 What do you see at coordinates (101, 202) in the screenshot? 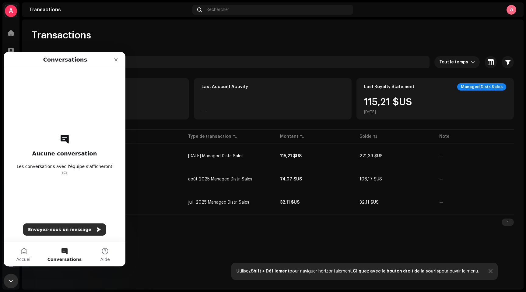
I see `button: Aide` at bounding box center [101, 202].